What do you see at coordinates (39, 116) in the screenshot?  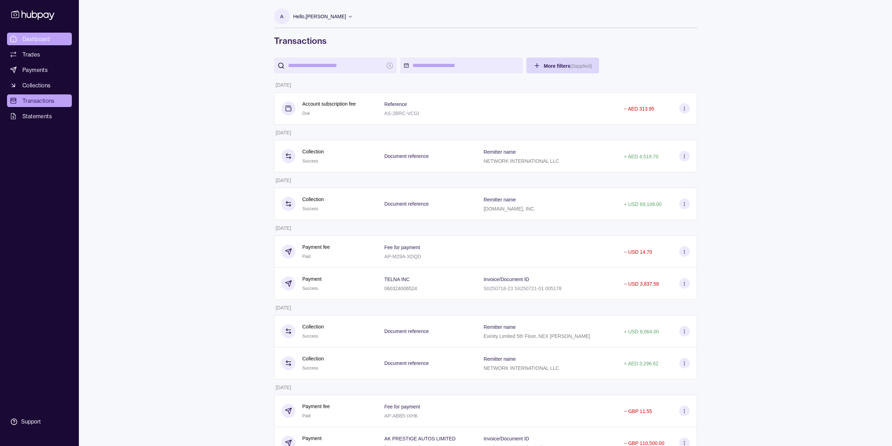 I see `a: Statements` at bounding box center [39, 116].